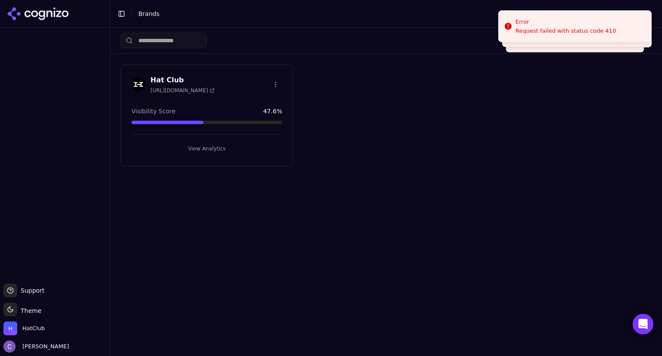 This screenshot has height=356, width=662. What do you see at coordinates (643, 324) in the screenshot?
I see `div: Open Intercom Messenger` at bounding box center [643, 324].